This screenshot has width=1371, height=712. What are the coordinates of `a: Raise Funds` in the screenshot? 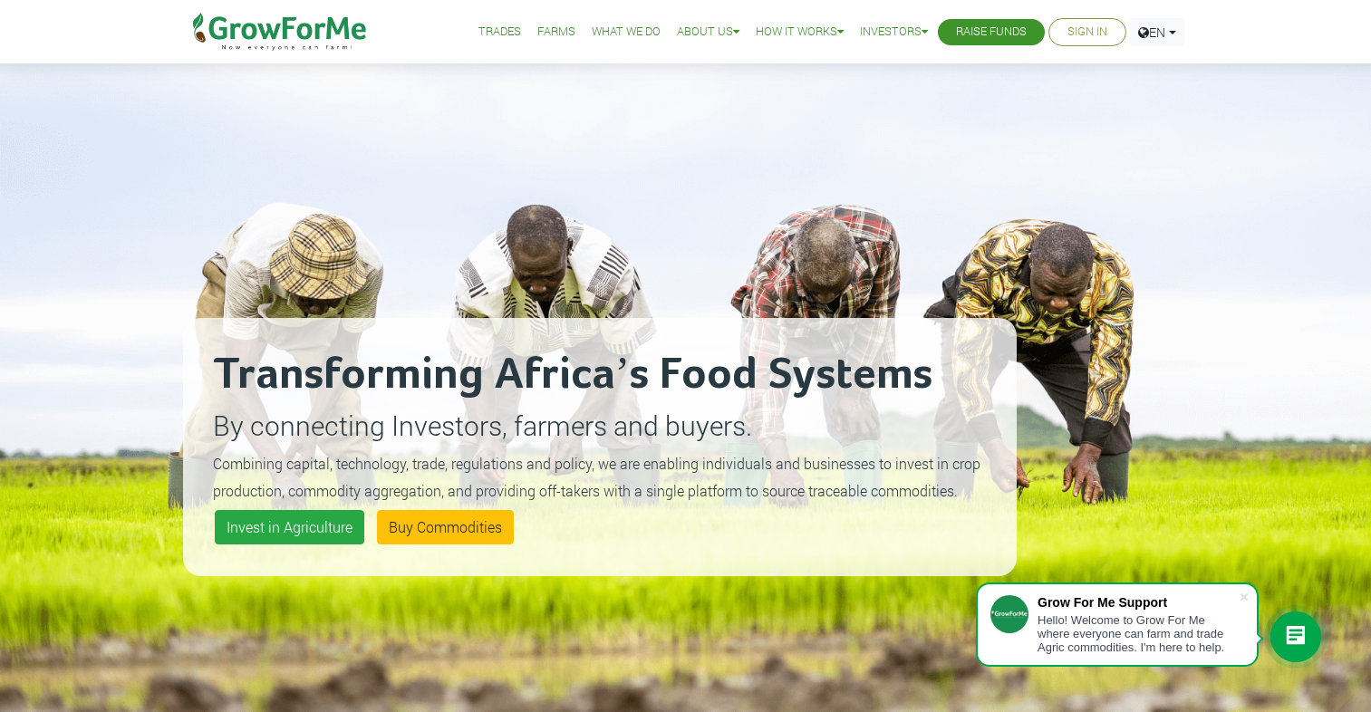 It's located at (991, 32).